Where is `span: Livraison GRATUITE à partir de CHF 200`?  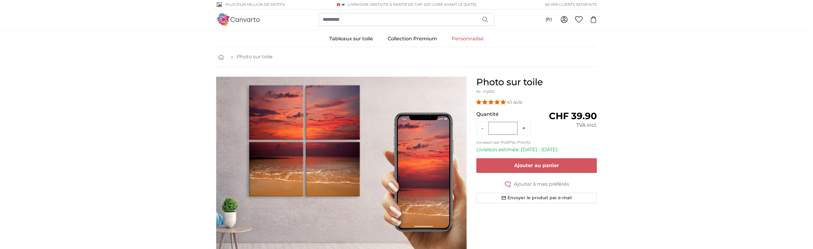 span: Livraison GRATUITE à partir de CHF 200 is located at coordinates (389, 4).